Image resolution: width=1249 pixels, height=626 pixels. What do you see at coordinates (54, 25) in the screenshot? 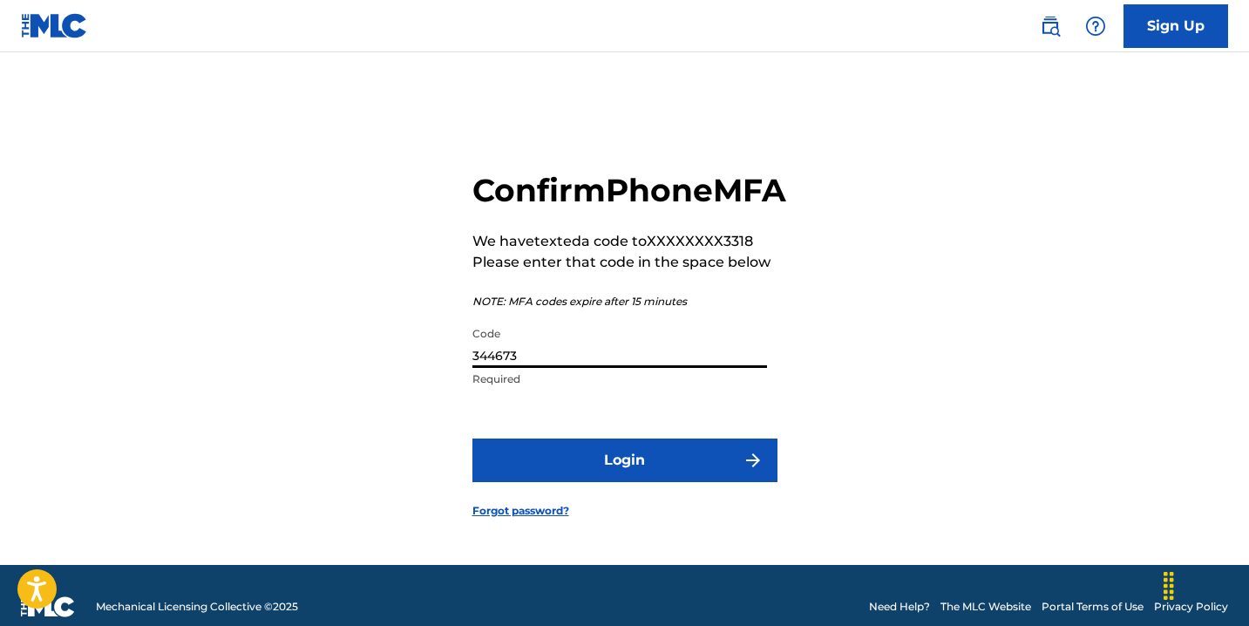
I see `img: MLC Logo` at bounding box center [54, 25].